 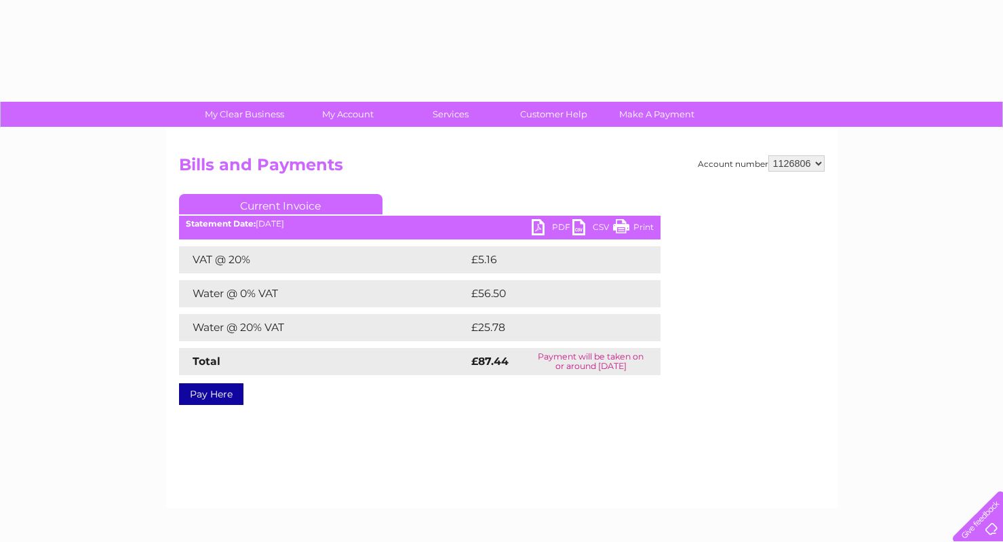 I want to click on strong: £87.44, so click(x=489, y=361).